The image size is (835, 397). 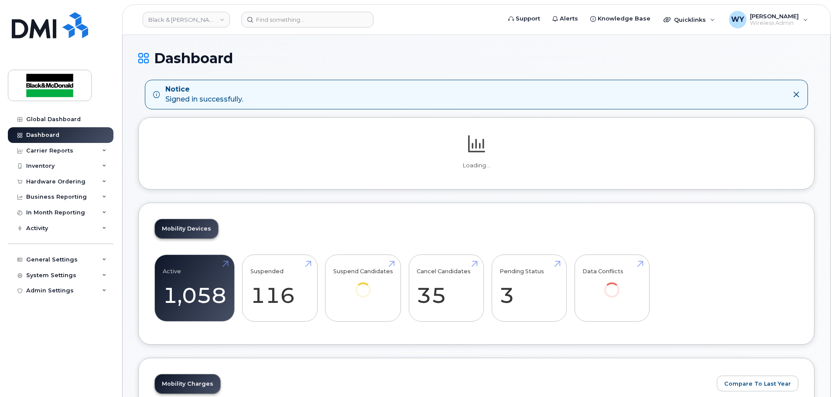 I want to click on button: Compare To Last Year, so click(x=757, y=384).